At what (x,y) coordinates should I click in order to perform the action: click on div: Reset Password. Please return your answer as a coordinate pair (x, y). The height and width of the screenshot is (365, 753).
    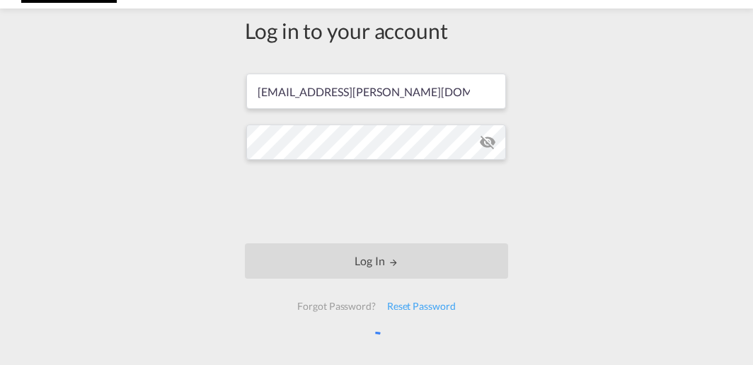
    Looking at the image, I should click on (421, 307).